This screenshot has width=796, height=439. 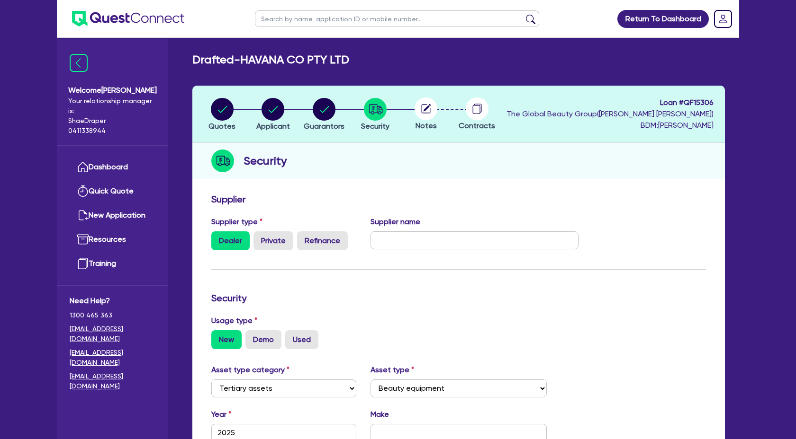 I want to click on label: Usage type, so click(x=234, y=321).